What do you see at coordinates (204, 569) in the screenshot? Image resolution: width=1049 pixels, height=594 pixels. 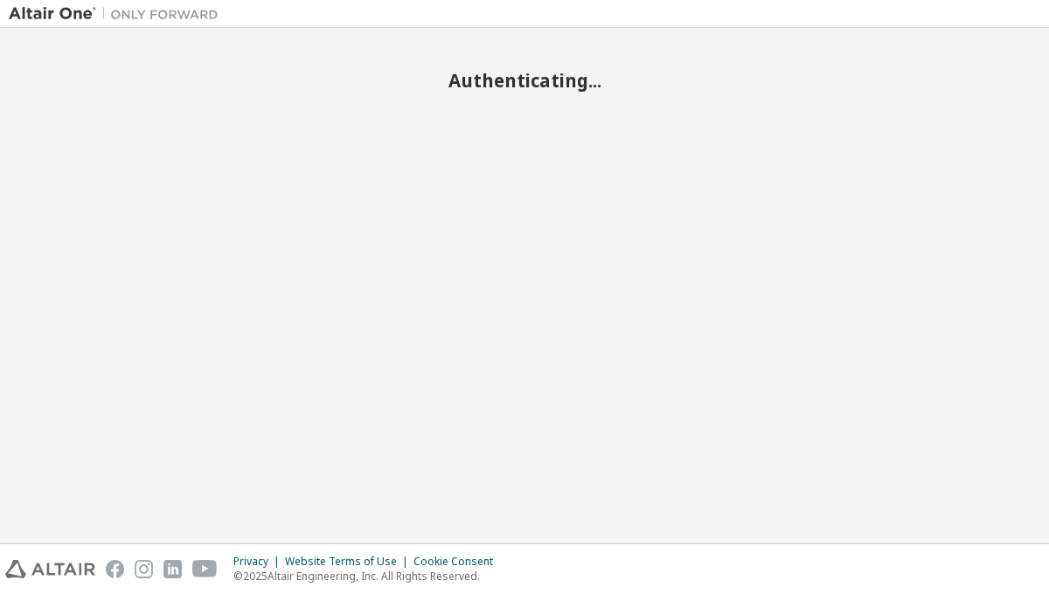 I see `img: youtube.svg` at bounding box center [204, 569].